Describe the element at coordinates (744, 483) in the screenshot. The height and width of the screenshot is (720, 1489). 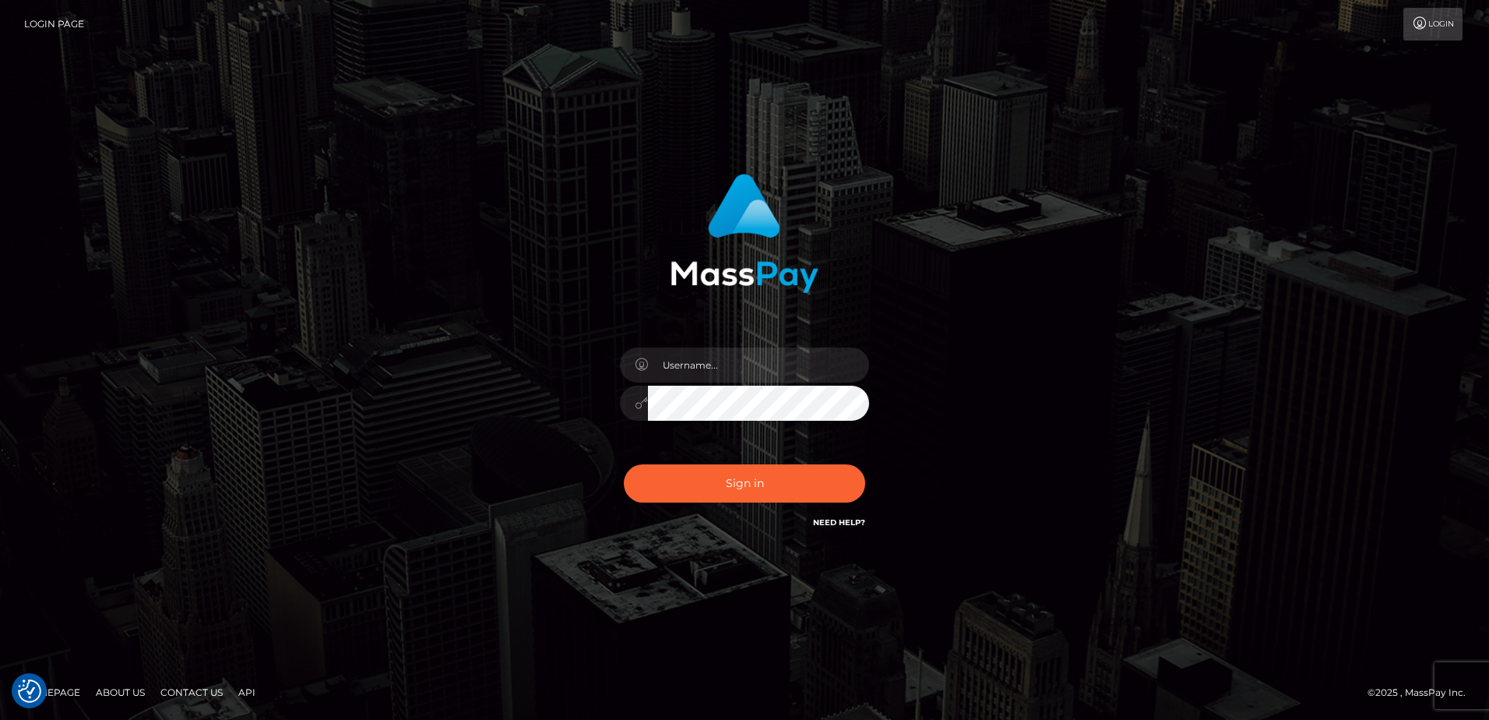
I see `button: Sign in` at that location.